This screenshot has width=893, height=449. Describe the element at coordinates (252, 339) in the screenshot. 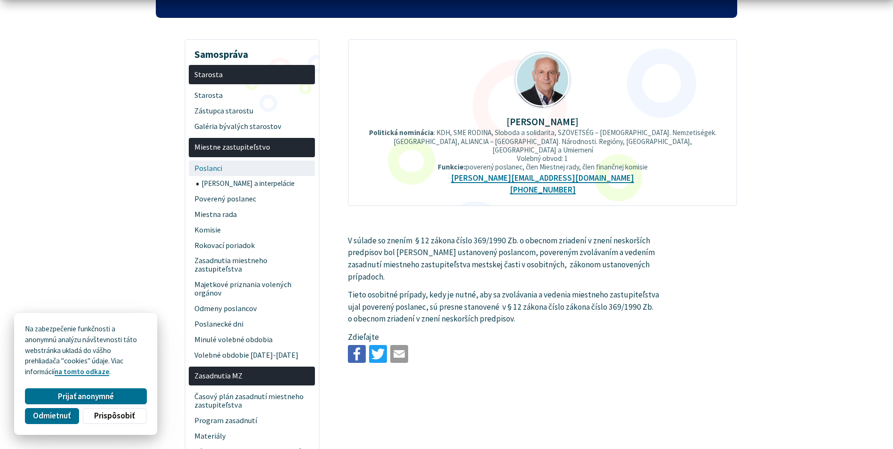

I see `a: Minulé volebné obdobia` at that location.